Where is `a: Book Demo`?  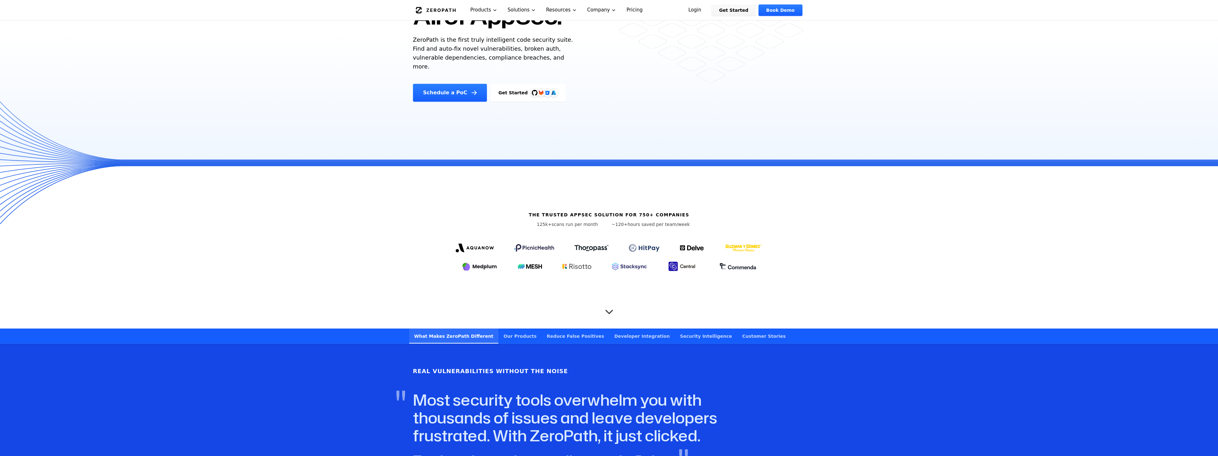 a: Book Demo is located at coordinates (780, 10).